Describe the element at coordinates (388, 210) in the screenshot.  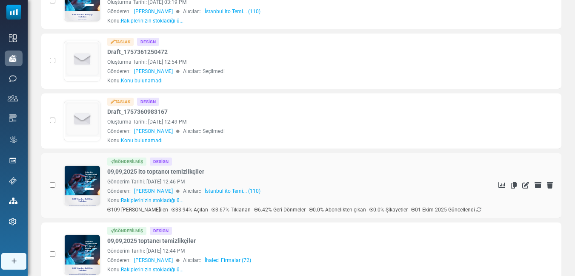
I see `p: 0.0% Şikayetler` at that location.